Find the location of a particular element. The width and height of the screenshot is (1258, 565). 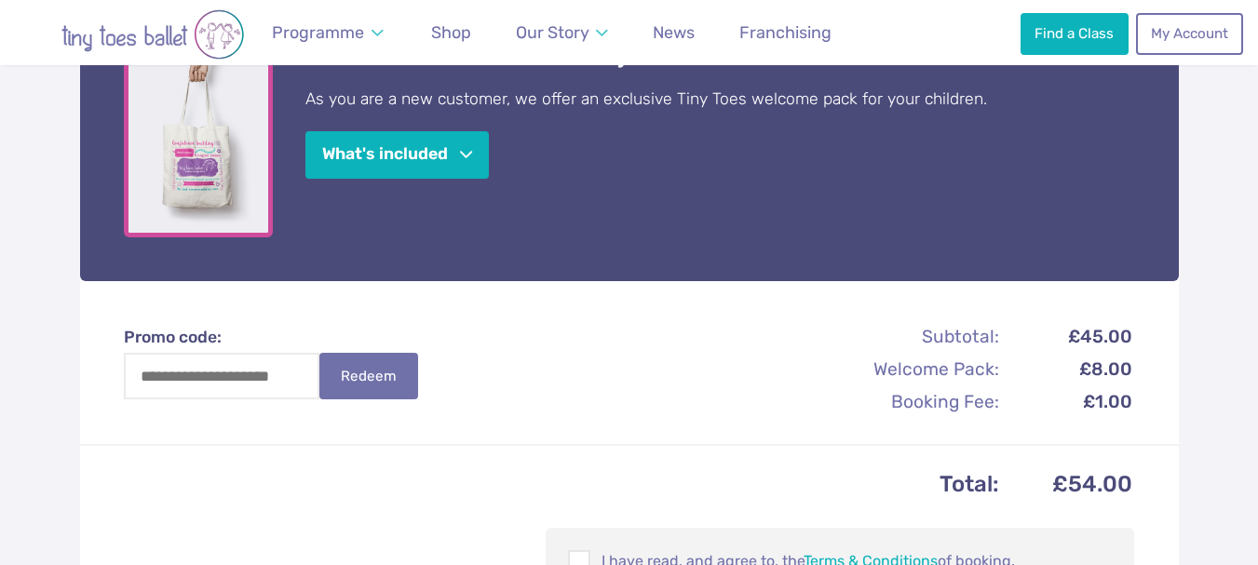

td: £45.00 is located at coordinates (1067, 337).